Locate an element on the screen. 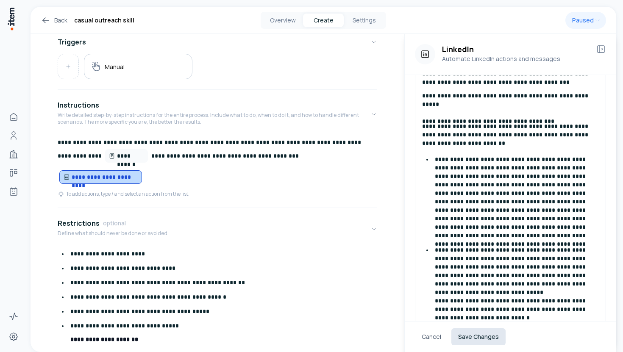  button: RestrictionsoptionalDefine what should never be done or avoided. is located at coordinates (217, 229).